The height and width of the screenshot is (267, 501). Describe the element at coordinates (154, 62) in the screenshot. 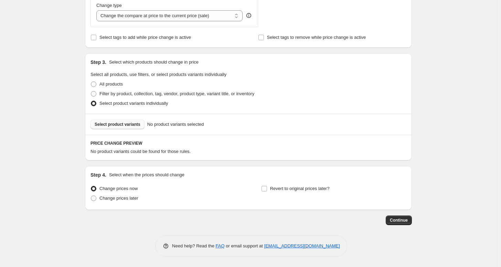

I see `p: Select which products should change in price` at that location.